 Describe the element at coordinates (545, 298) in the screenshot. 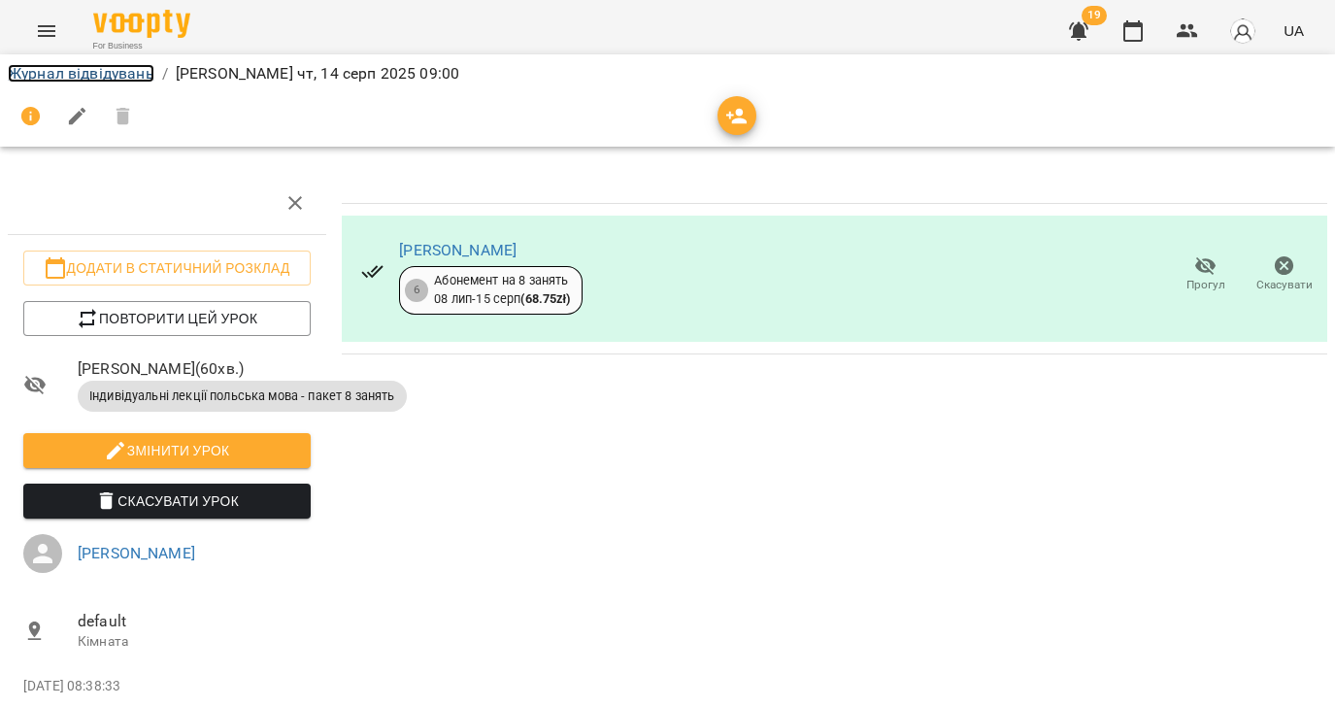

I see `b: ( 68.75 zł )` at that location.